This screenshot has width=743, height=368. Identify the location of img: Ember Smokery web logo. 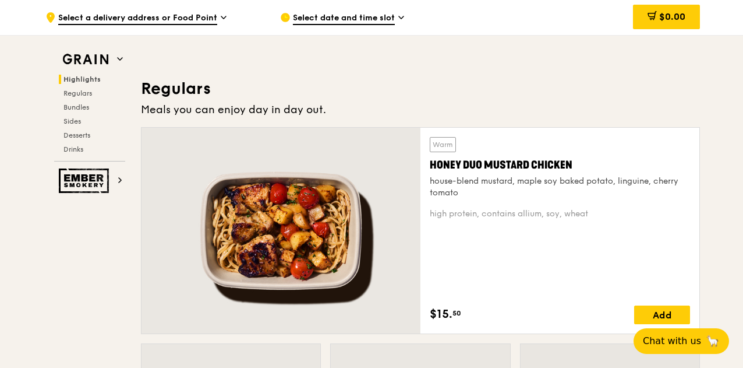
(86, 181).